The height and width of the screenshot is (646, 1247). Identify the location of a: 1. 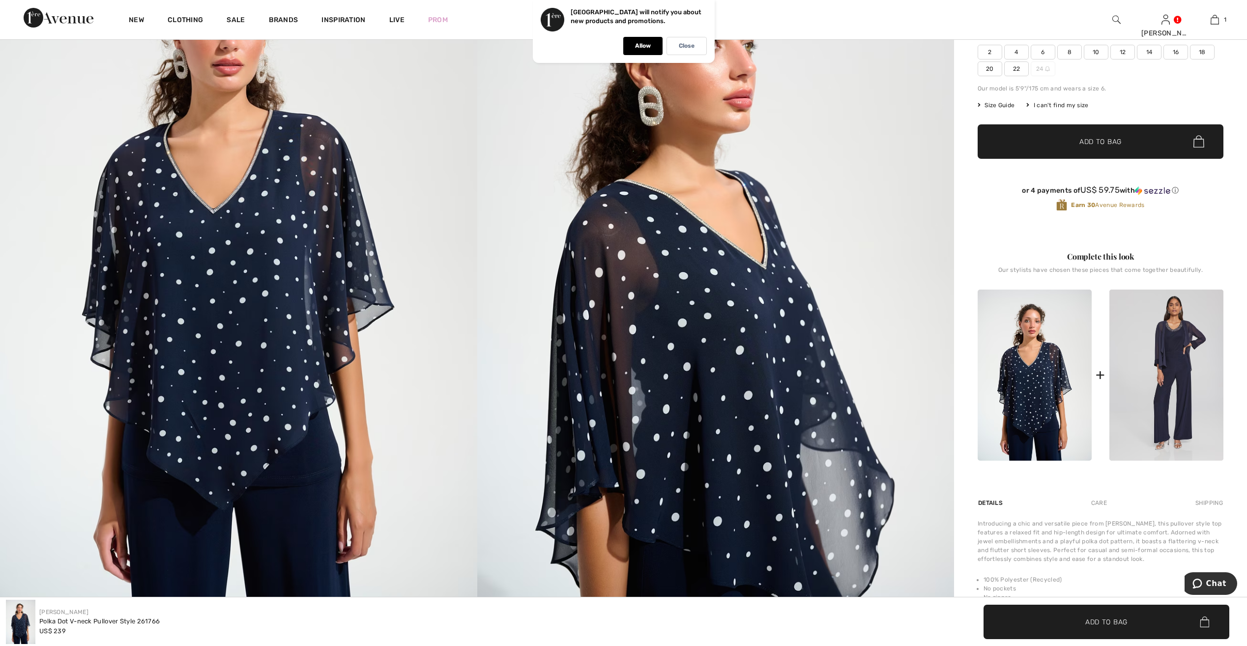
(1215, 20).